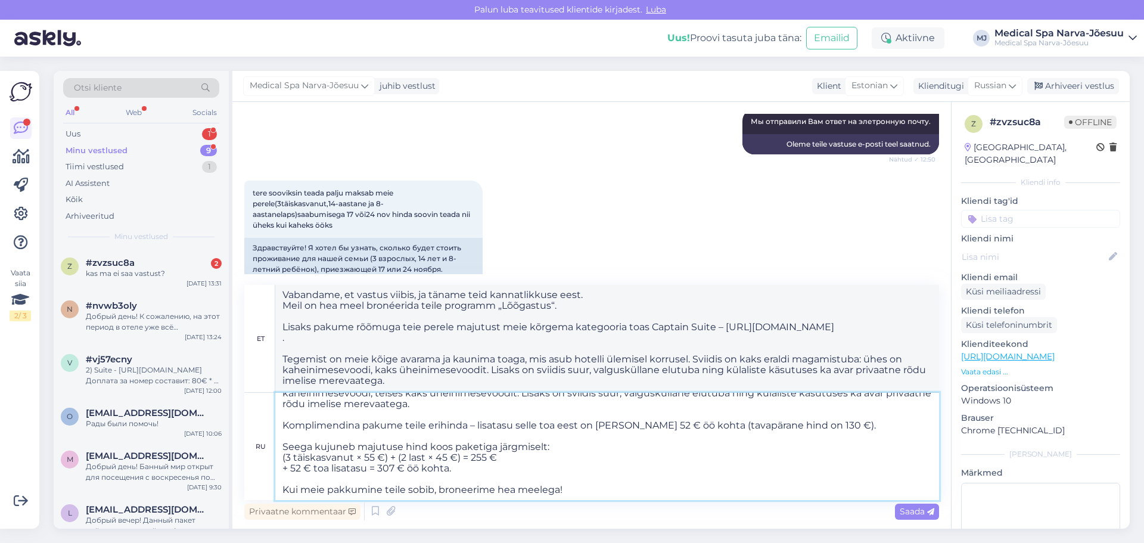 The image size is (1144, 543). What do you see at coordinates (1073, 86) in the screenshot?
I see `div: Arhiveeri vestlus` at bounding box center [1073, 86].